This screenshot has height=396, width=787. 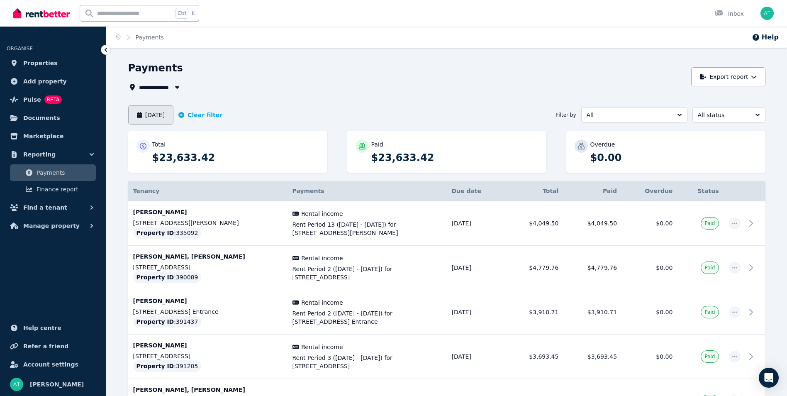 What do you see at coordinates (51, 364) in the screenshot?
I see `span: Account settings` at bounding box center [51, 364].